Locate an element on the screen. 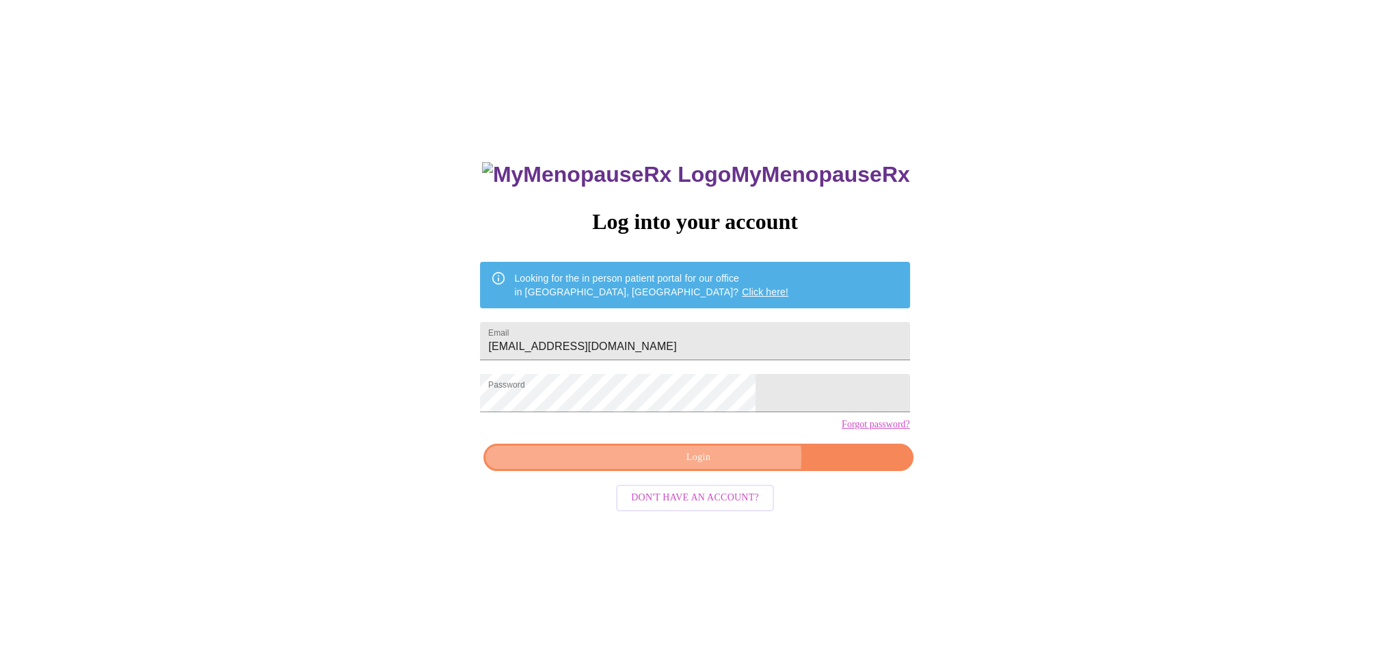 Image resolution: width=1390 pixels, height=672 pixels. img: MyMenopauseRx Logo is located at coordinates (606, 174).